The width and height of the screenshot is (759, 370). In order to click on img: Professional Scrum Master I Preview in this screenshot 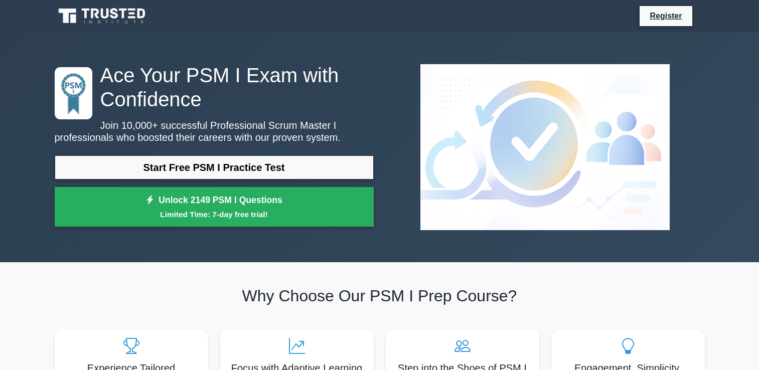, I will do `click(545, 147)`.